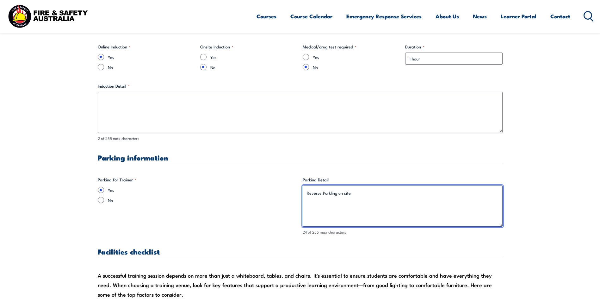 Image resolution: width=600 pixels, height=302 pixels. I want to click on a: News, so click(480, 16).